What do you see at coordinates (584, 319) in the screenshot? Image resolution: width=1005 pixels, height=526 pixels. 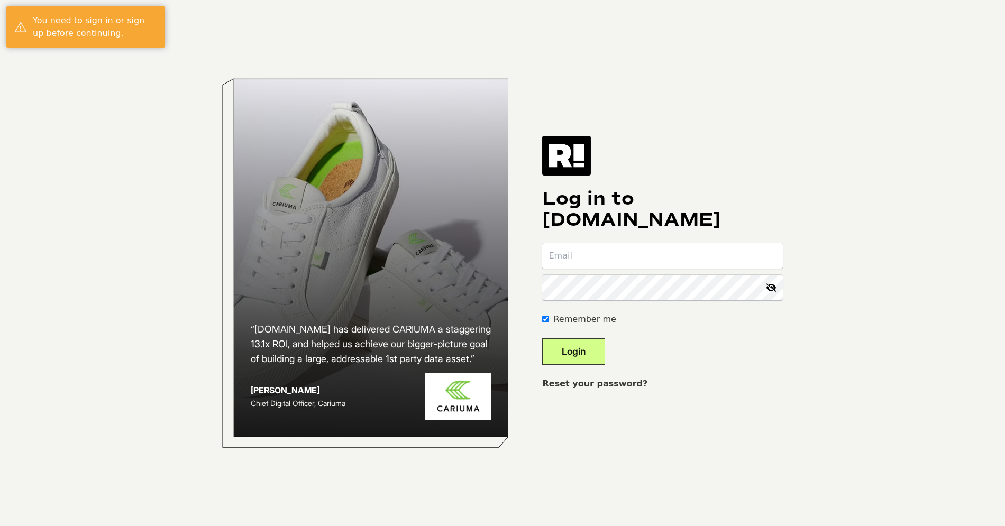 I see `label: Remember me` at bounding box center [584, 319].